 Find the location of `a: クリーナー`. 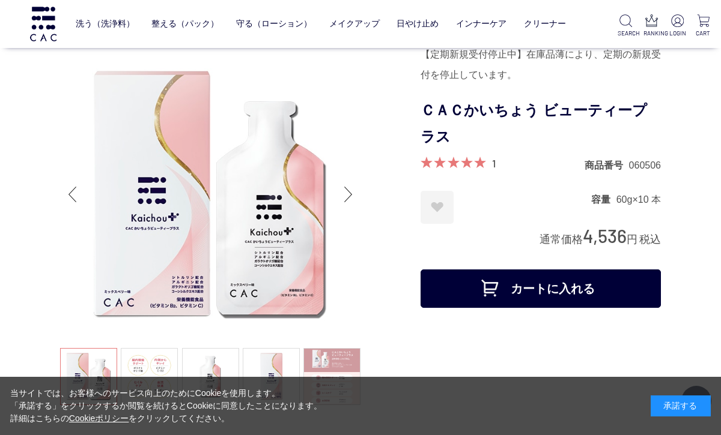

a: クリーナー is located at coordinates (545, 23).